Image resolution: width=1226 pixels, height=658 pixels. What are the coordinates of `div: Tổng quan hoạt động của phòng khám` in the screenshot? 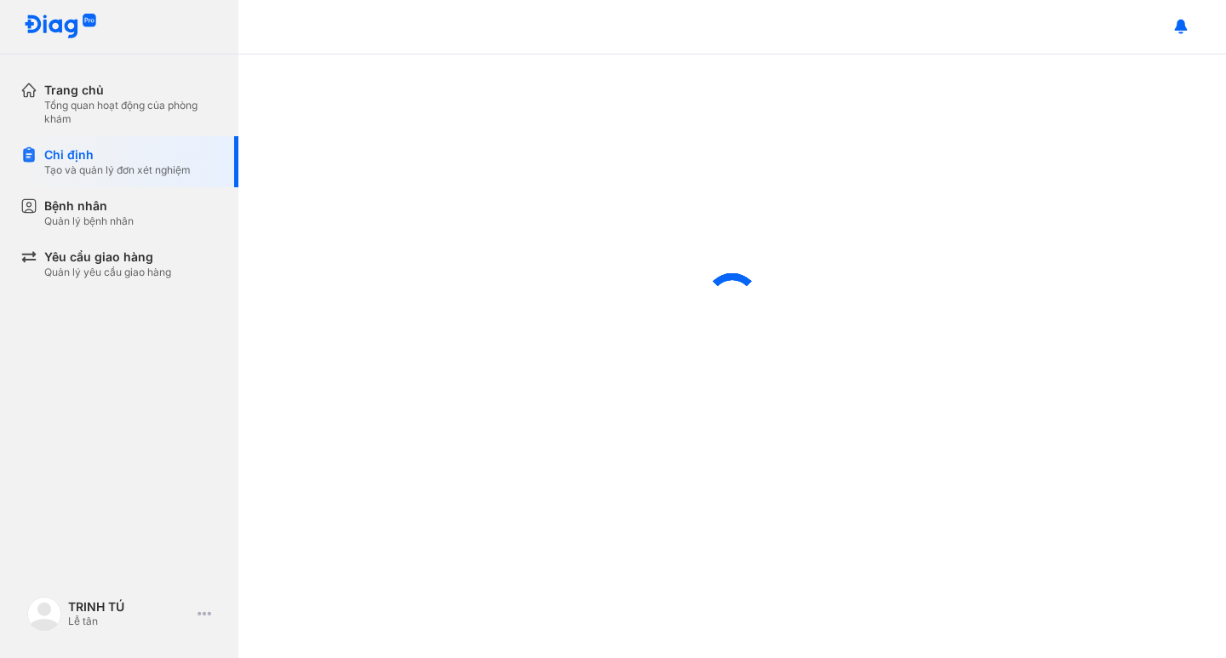 It's located at (131, 112).